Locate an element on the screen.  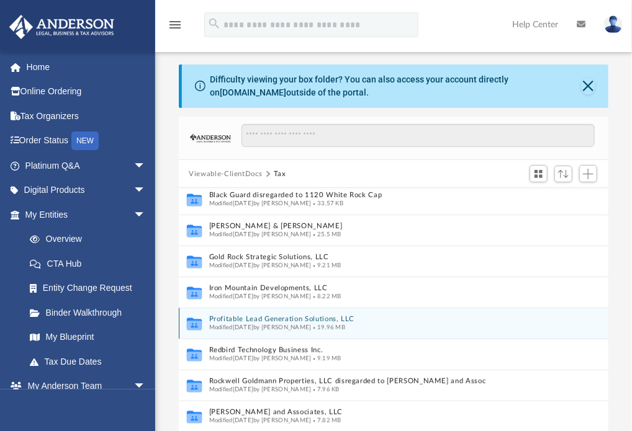
div: NEW is located at coordinates (85, 141).